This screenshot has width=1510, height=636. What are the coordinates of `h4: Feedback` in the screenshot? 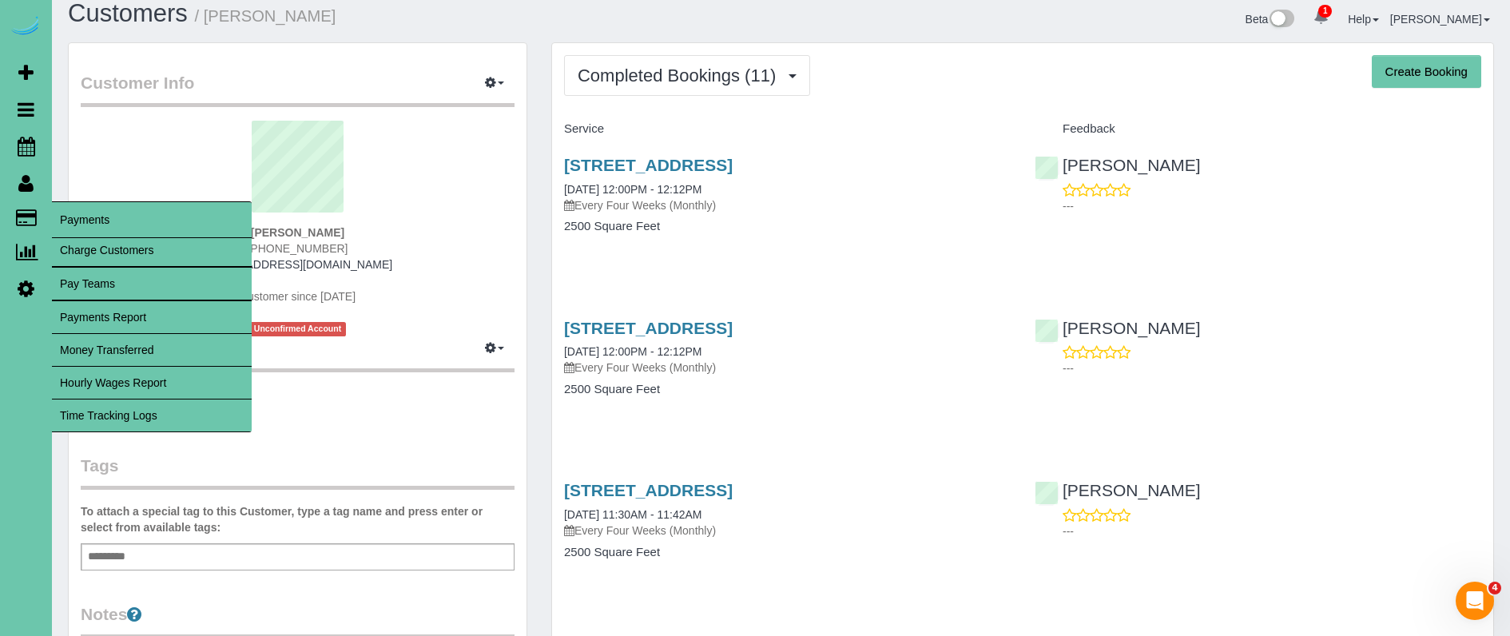 It's located at (1257, 129).